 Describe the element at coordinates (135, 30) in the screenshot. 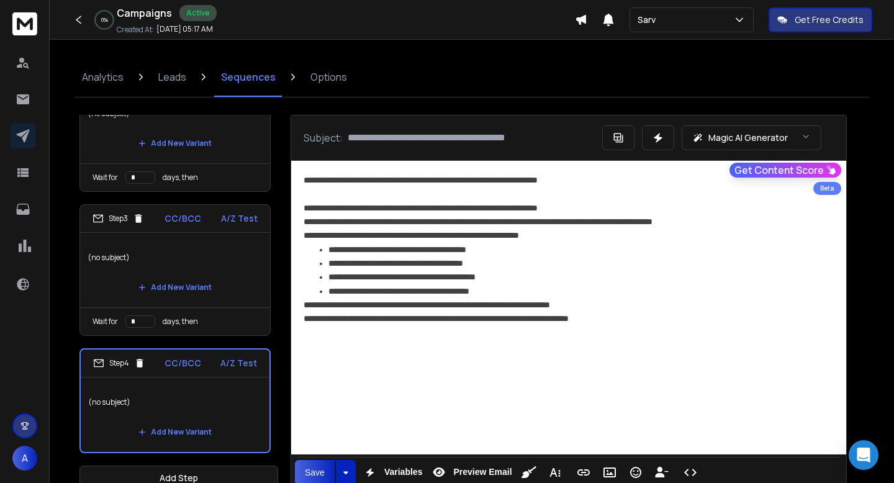

I see `p: Created At:` at that location.